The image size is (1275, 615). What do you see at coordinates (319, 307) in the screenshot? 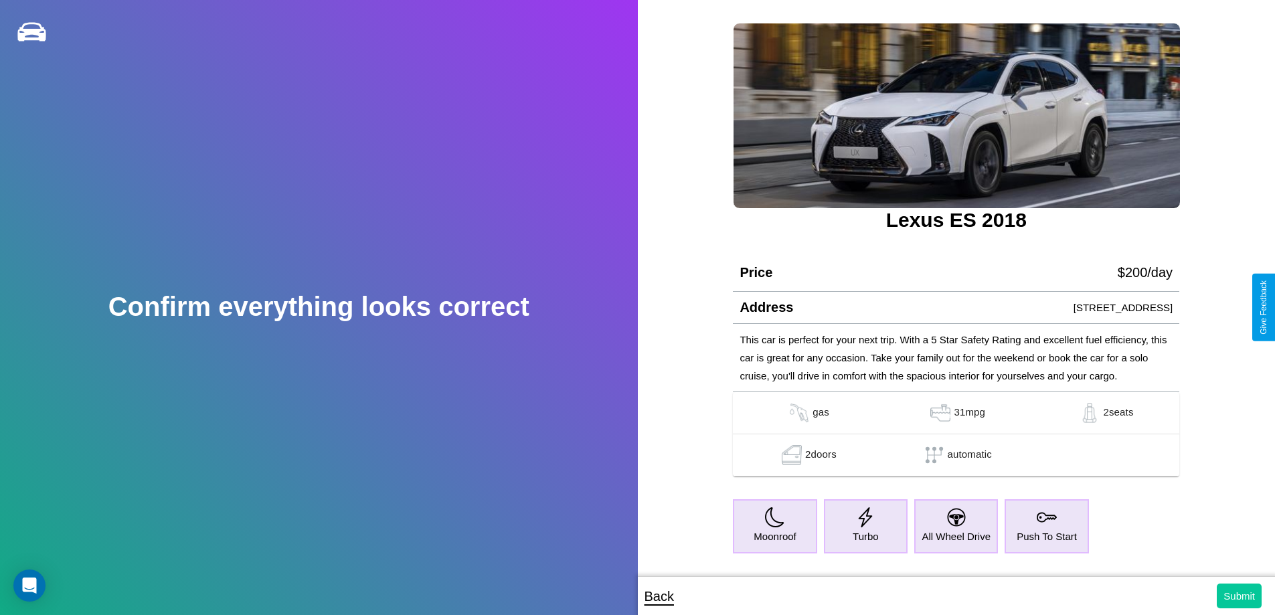
I see `h2: Confirm everything looks correct` at bounding box center [319, 307].